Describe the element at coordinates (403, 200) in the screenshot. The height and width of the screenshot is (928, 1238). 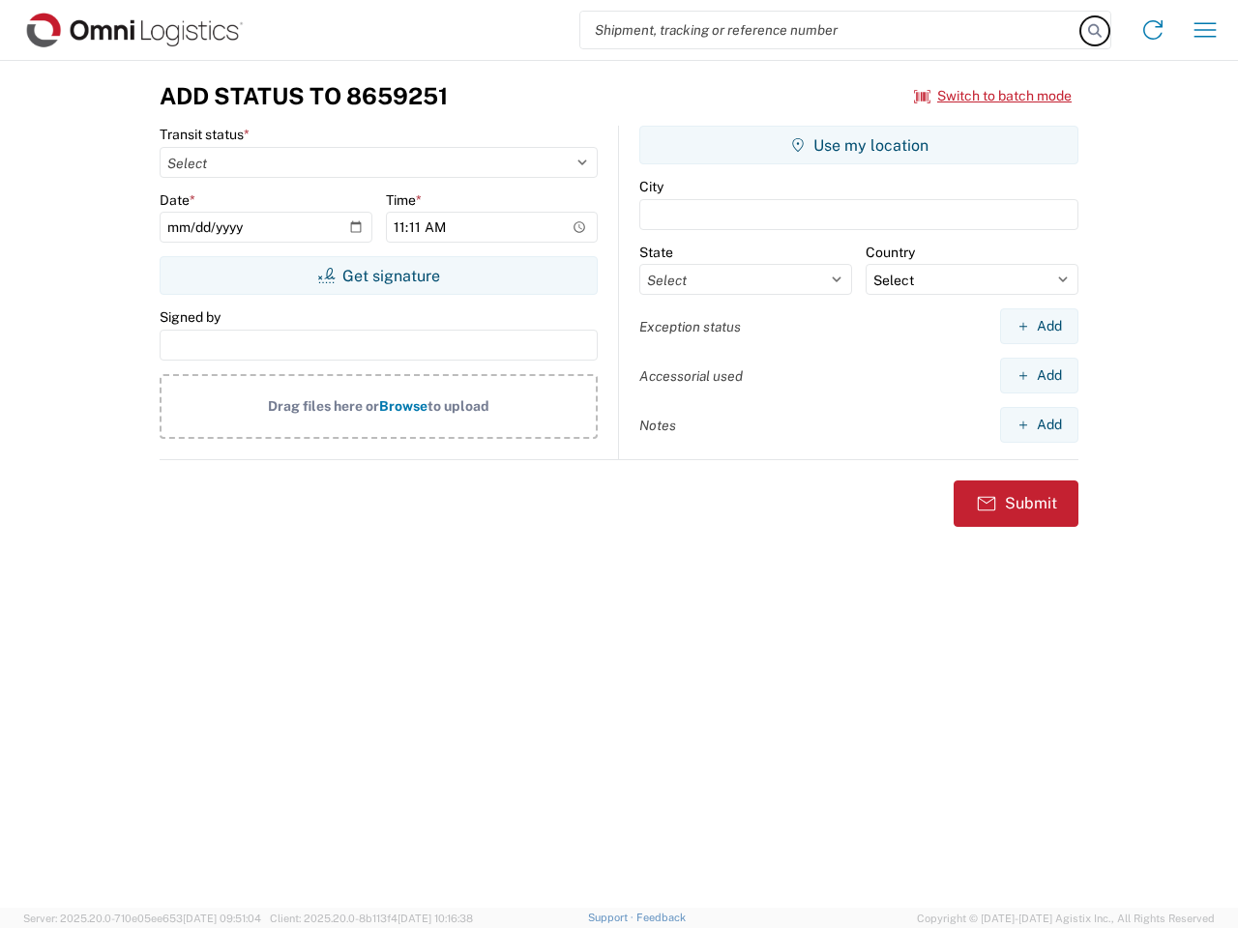
I see `label: Time` at that location.